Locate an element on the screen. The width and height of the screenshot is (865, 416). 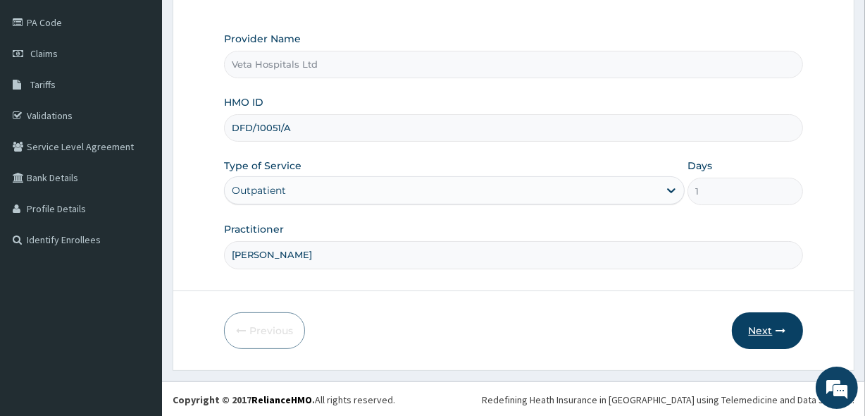
textarea: Type your message and hit 'Enter' is located at coordinates (137, 296).